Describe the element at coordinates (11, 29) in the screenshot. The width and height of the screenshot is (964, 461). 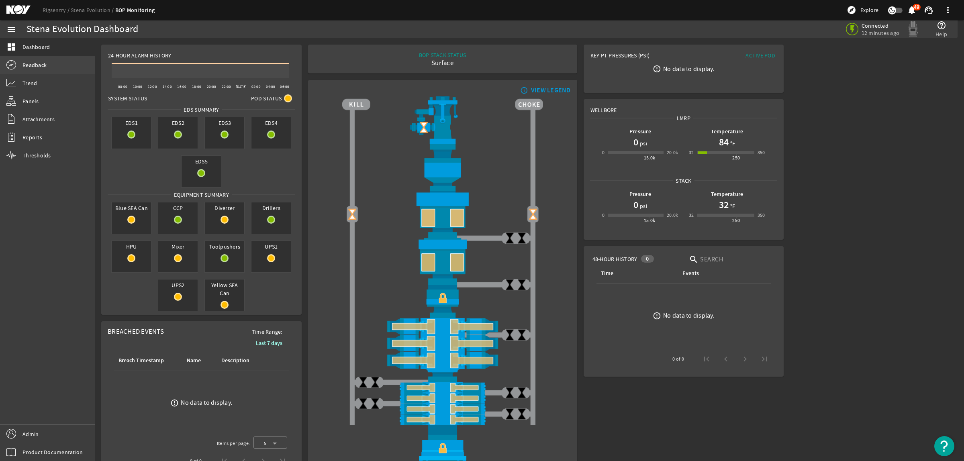
I see `mat-icon: menu` at that location.